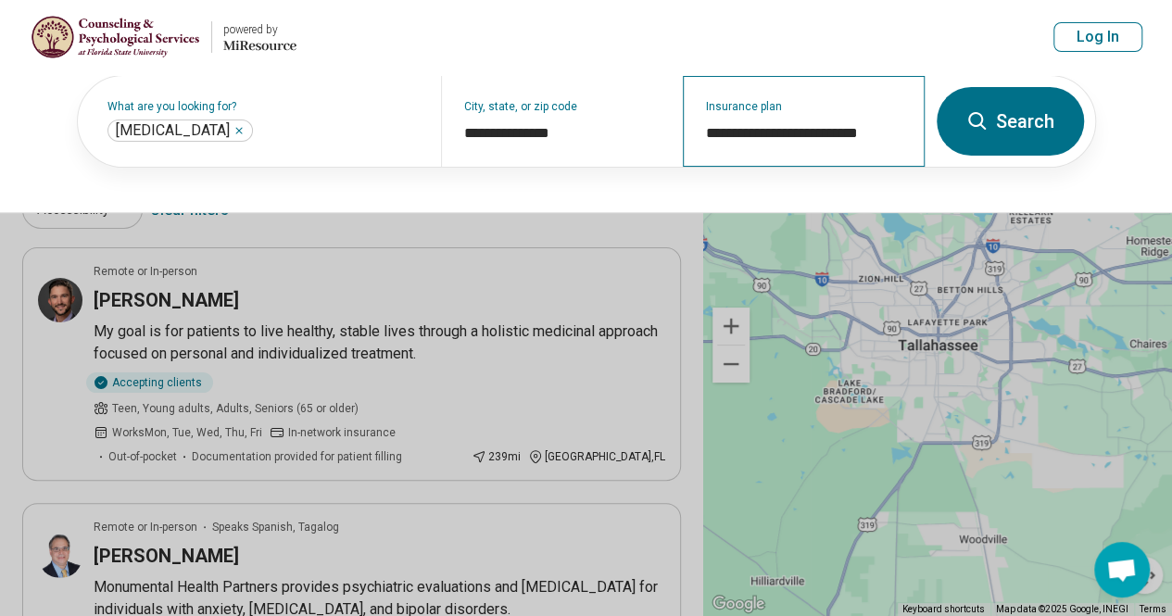  Describe the element at coordinates (115, 37) in the screenshot. I see `img: Florida State University` at that location.